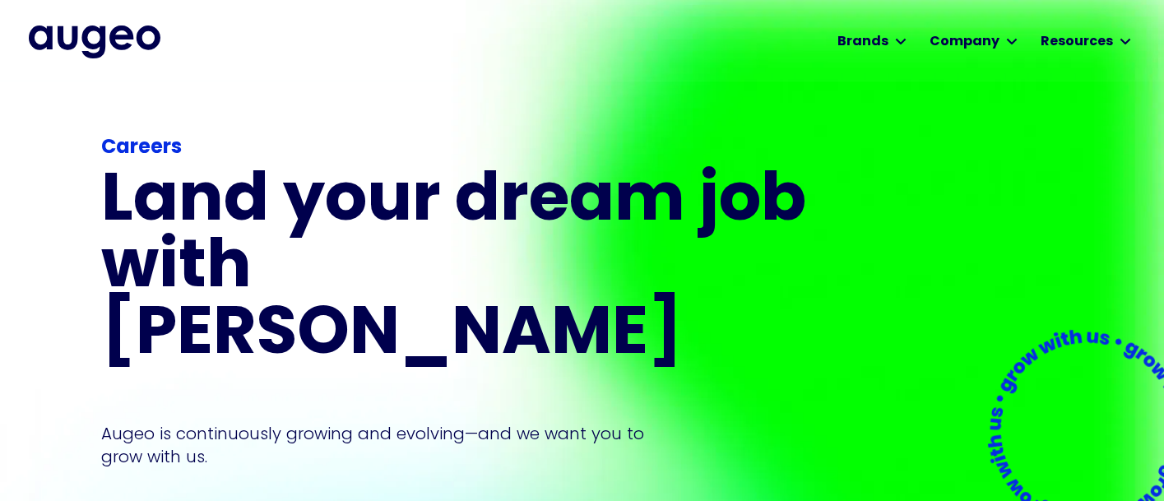 Image resolution: width=1164 pixels, height=501 pixels. What do you see at coordinates (141, 148) in the screenshot?
I see `strong: Careers` at bounding box center [141, 148].